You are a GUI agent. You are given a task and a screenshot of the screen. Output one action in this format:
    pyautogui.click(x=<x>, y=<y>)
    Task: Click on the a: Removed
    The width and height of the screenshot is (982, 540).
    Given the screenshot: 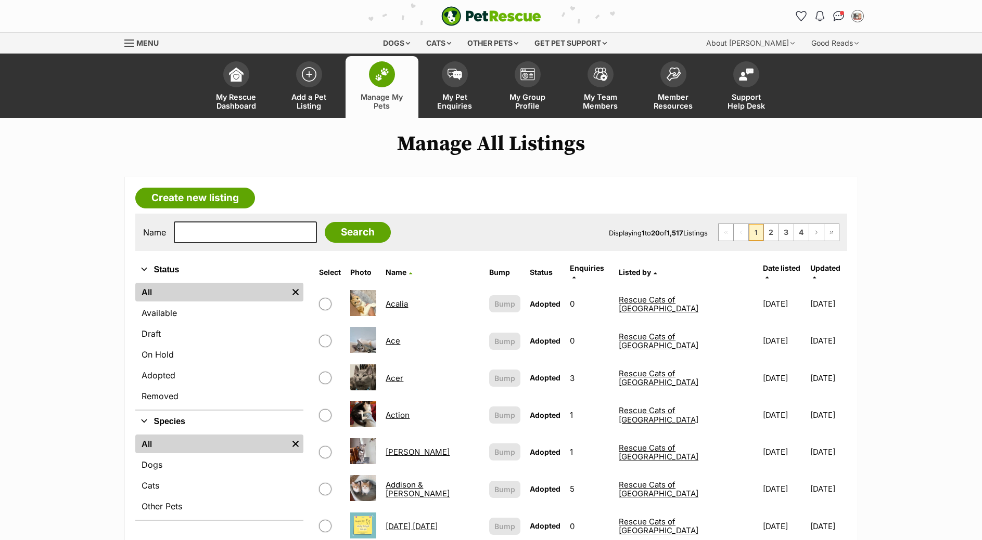 What is the action you would take?
    pyautogui.click(x=220, y=396)
    